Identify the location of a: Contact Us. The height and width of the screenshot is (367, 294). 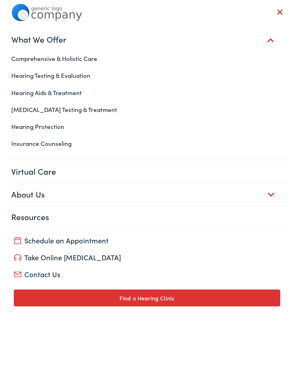
(147, 274).